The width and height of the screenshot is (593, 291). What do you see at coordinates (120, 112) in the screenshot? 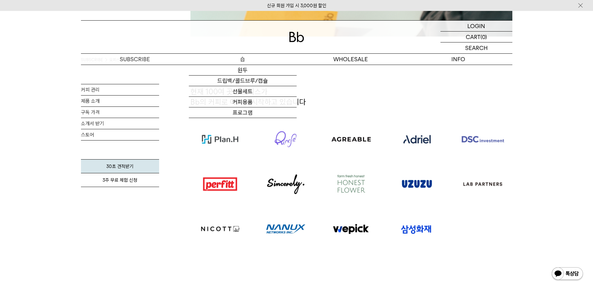
I see `a: 구독 가격` at bounding box center [120, 112].